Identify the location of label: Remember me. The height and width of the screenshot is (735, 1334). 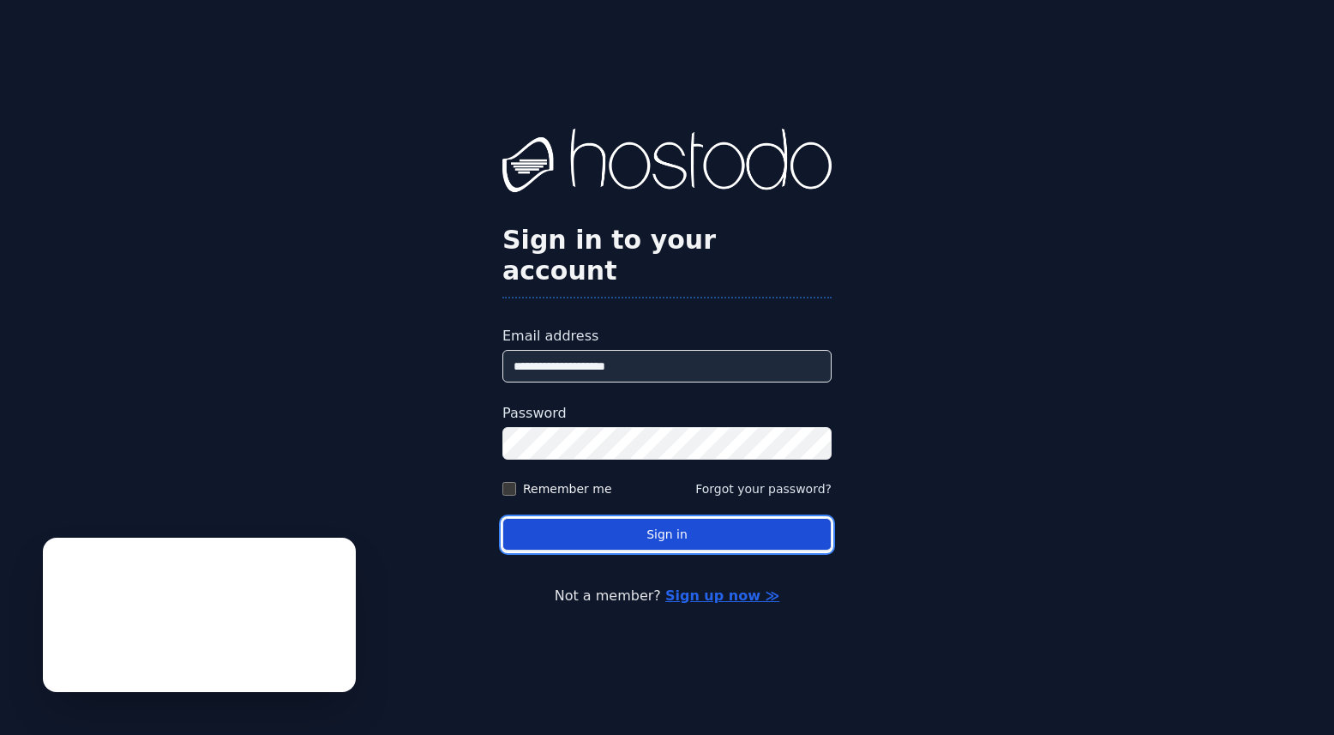
(568, 489).